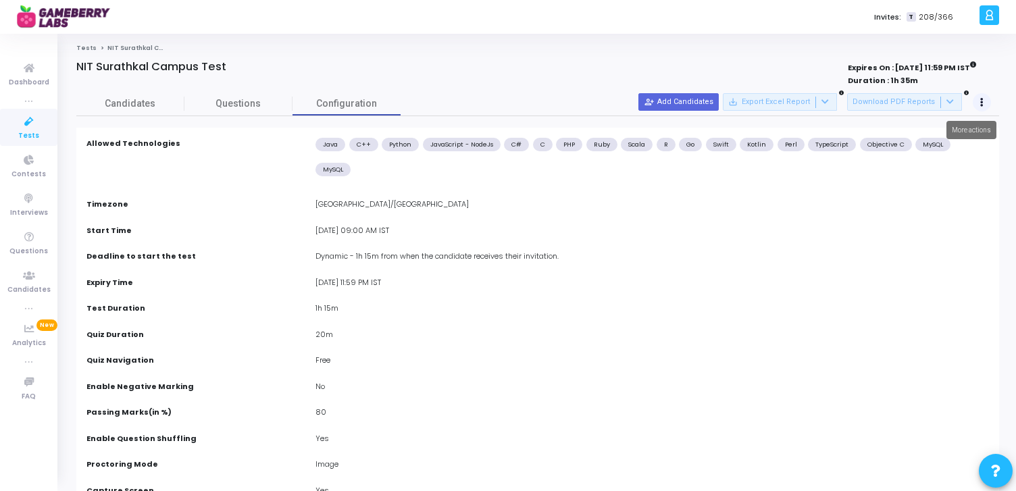 Image resolution: width=1016 pixels, height=491 pixels. Describe the element at coordinates (129, 412) in the screenshot. I see `label: Passing Marks(in %)` at that location.